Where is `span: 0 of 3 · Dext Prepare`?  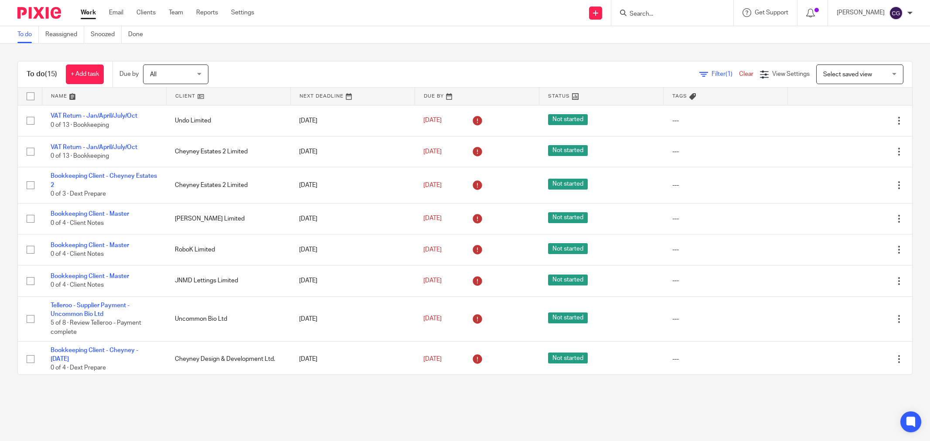
span: 0 of 3 · Dext Prepare is located at coordinates (78, 194).